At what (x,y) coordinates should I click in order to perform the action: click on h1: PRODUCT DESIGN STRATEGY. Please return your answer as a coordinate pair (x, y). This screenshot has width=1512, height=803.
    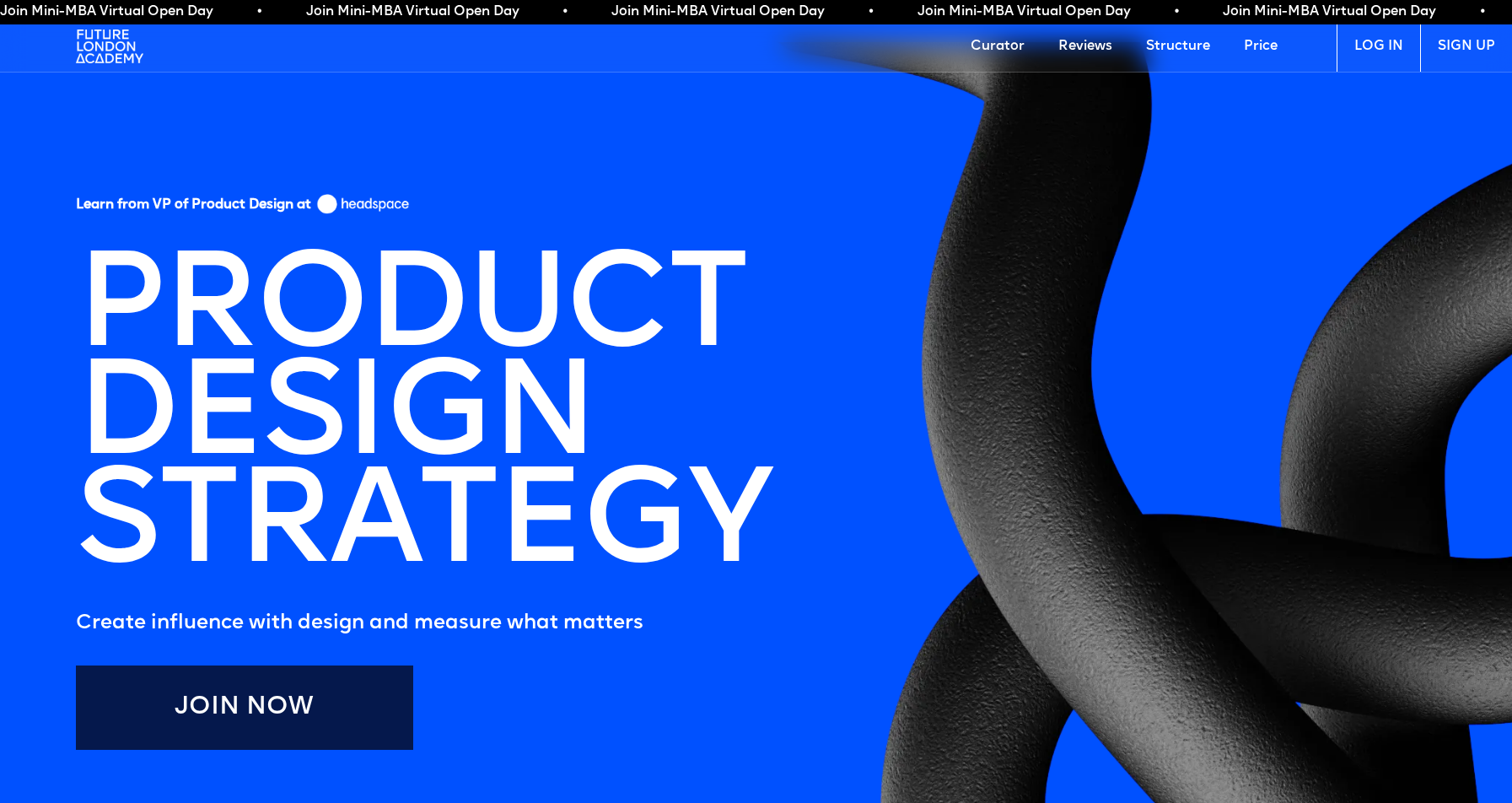
    Looking at the image, I should click on (423, 419).